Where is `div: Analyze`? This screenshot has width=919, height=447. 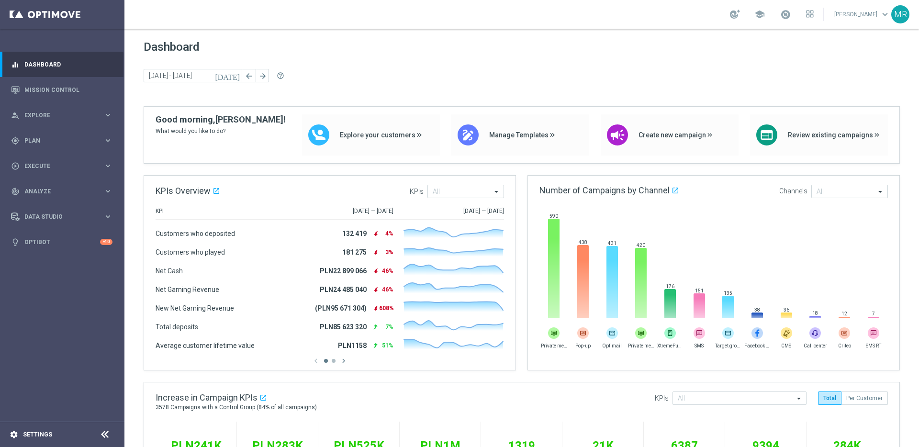 div: Analyze is located at coordinates (57, 191).